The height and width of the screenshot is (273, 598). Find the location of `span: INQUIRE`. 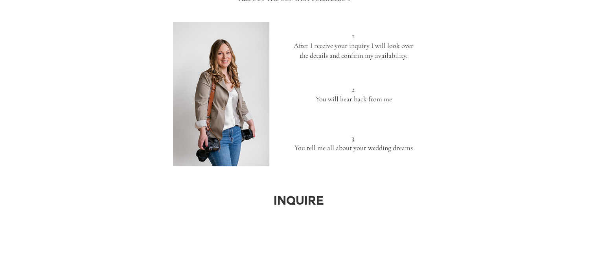

span: INQUIRE is located at coordinates (299, 202).